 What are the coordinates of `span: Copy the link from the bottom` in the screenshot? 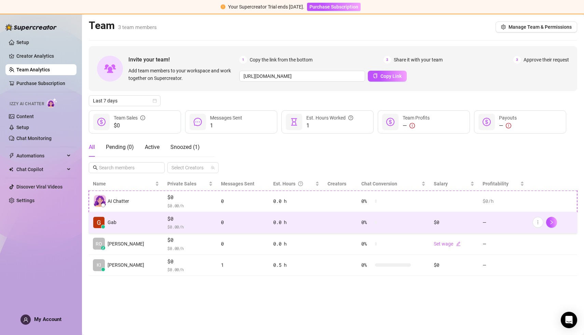 It's located at (281, 60).